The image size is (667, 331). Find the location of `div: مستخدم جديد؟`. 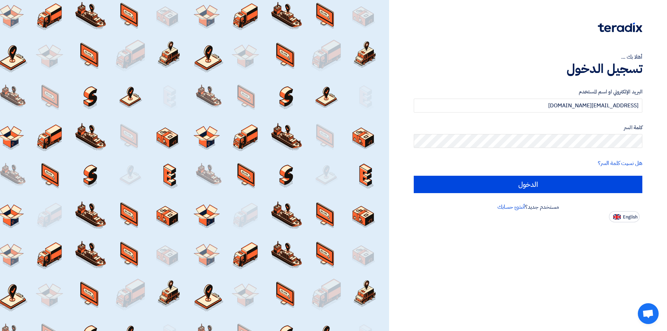

div: مستخدم جديد؟ is located at coordinates (528, 207).